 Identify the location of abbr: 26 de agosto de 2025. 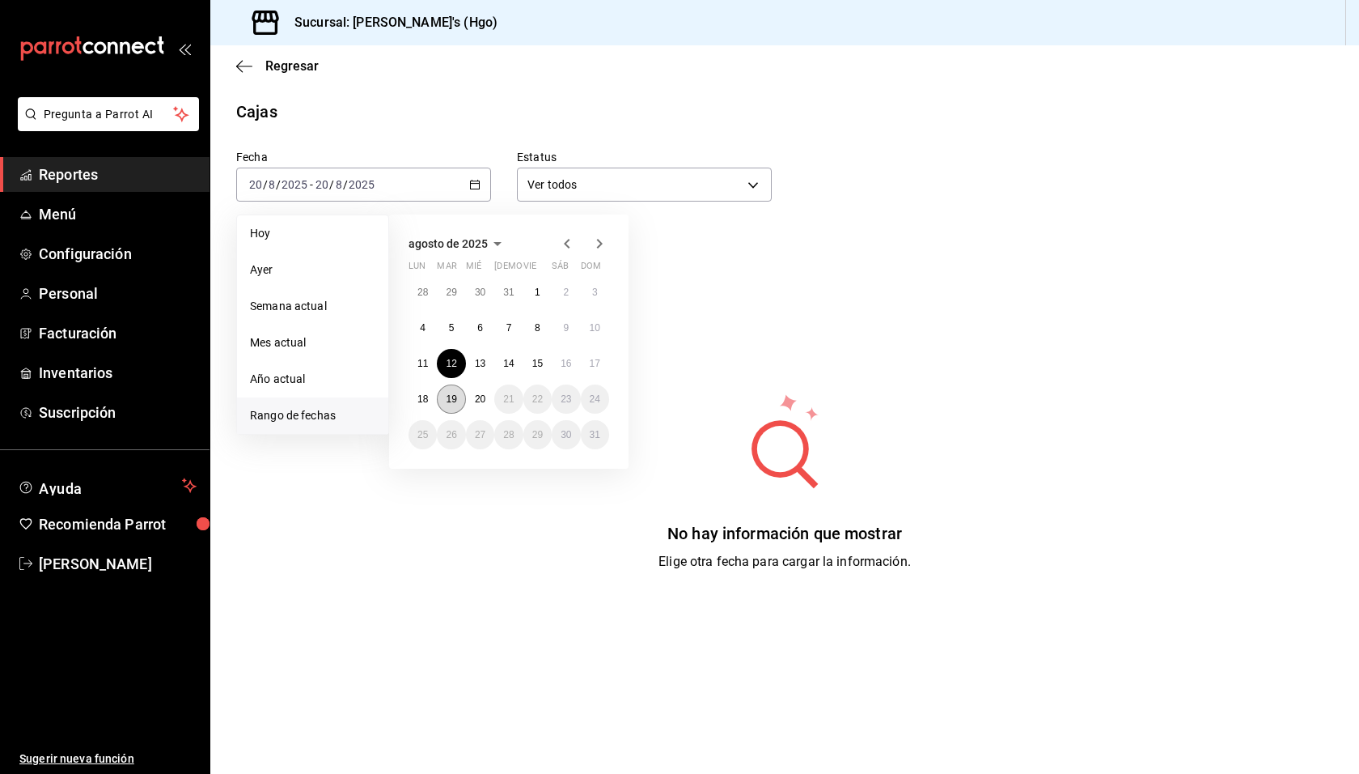
(451, 435).